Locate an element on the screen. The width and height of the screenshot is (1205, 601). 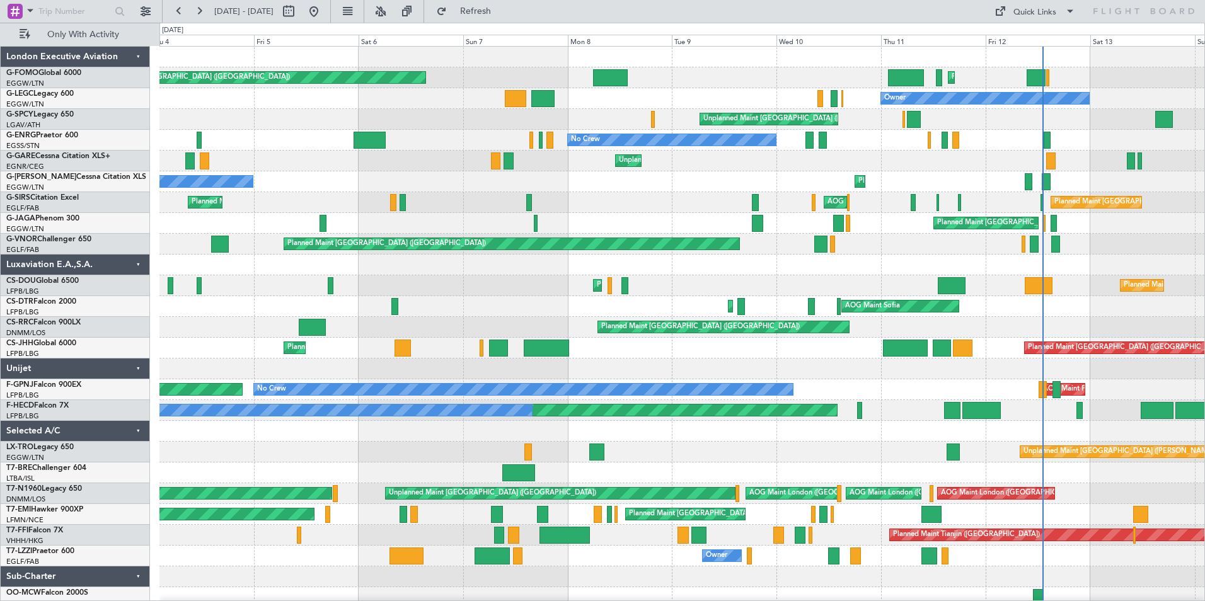
a: T7-EMIHawker 900XP is located at coordinates (45, 510).